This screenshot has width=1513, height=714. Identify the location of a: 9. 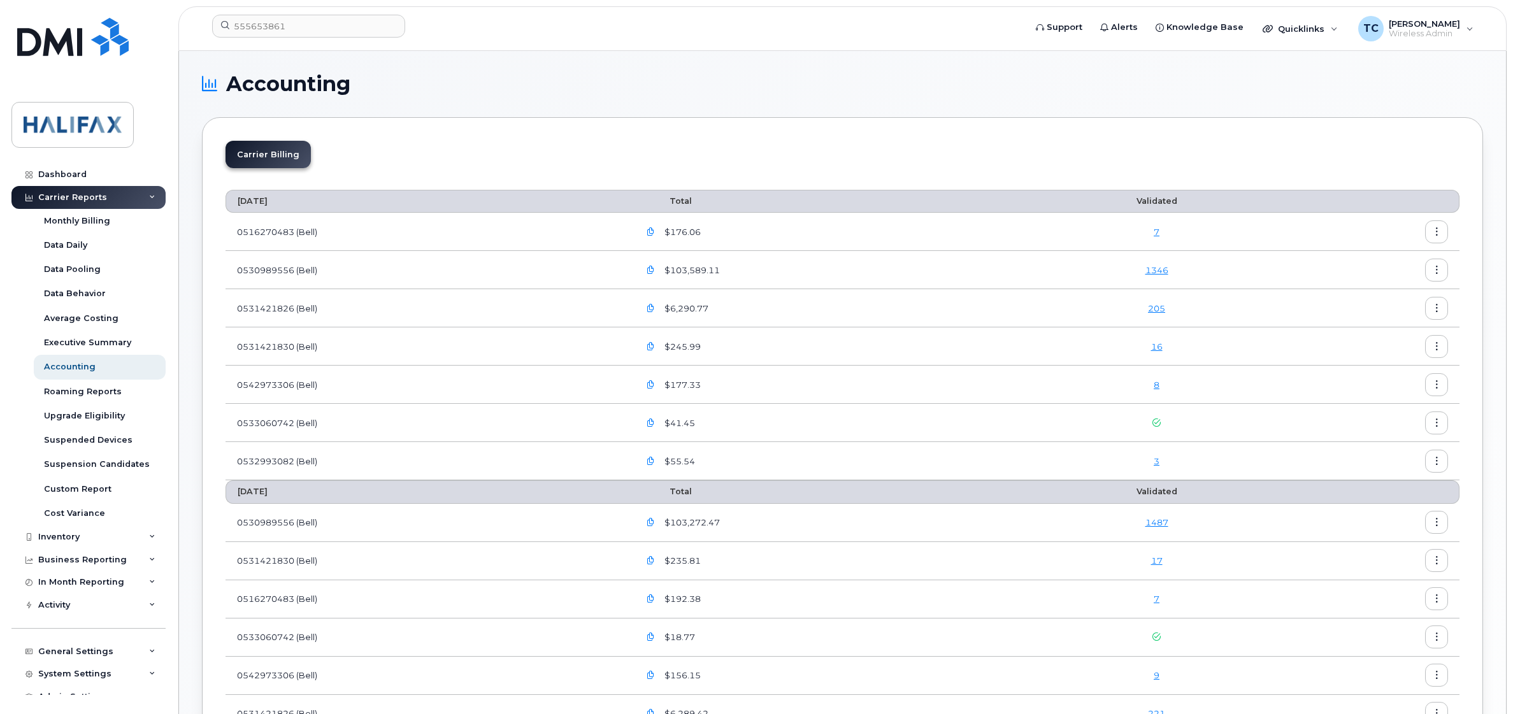
(1156, 675).